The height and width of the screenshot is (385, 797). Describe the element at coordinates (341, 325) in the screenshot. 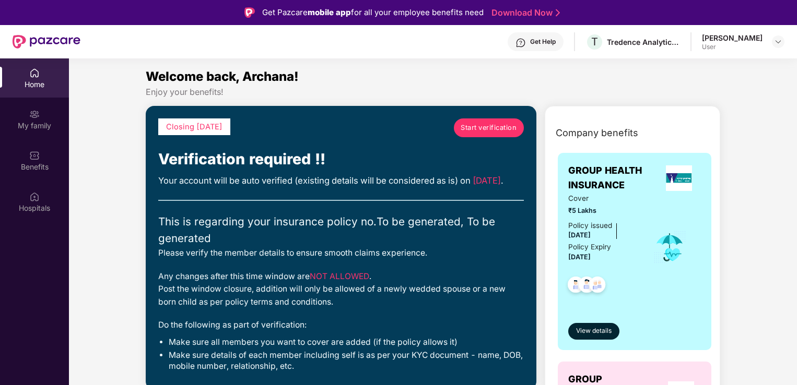

I see `div: Do the following as part of verification:` at that location.